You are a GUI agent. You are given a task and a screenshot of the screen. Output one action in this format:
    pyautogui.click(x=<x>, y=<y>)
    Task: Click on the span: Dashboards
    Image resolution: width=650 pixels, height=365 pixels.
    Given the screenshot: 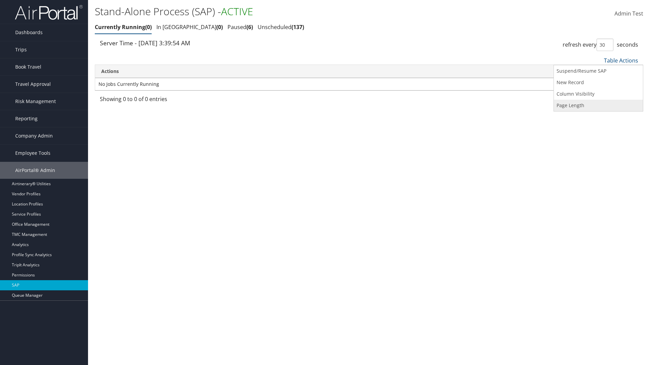 What is the action you would take?
    pyautogui.click(x=29, y=32)
    